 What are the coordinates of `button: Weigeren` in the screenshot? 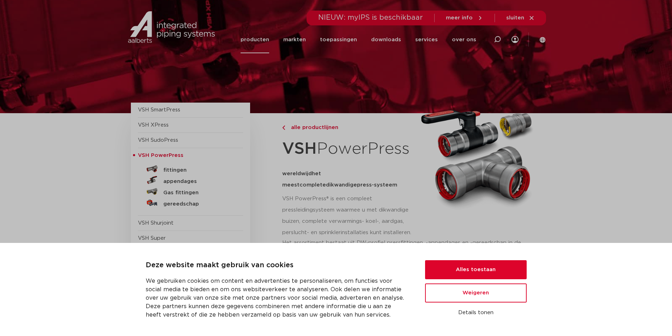 It's located at (476, 293).